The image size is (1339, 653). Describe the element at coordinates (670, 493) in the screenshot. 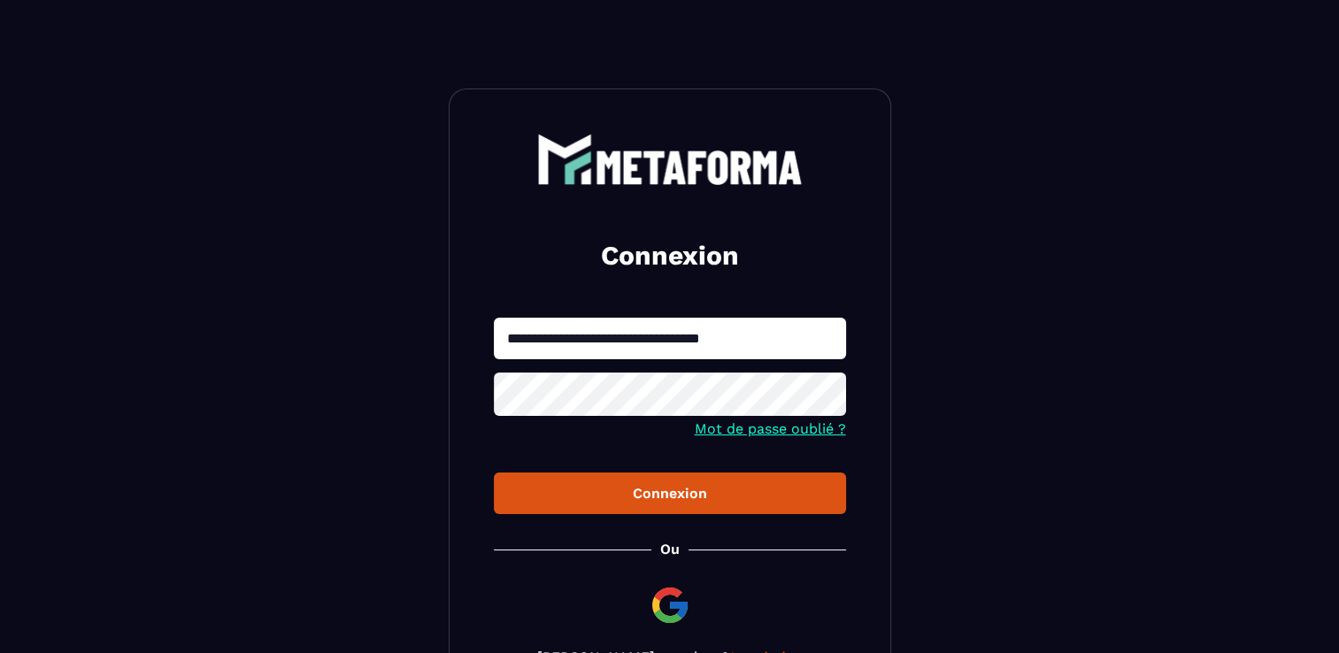

I see `button: Connexion` at that location.